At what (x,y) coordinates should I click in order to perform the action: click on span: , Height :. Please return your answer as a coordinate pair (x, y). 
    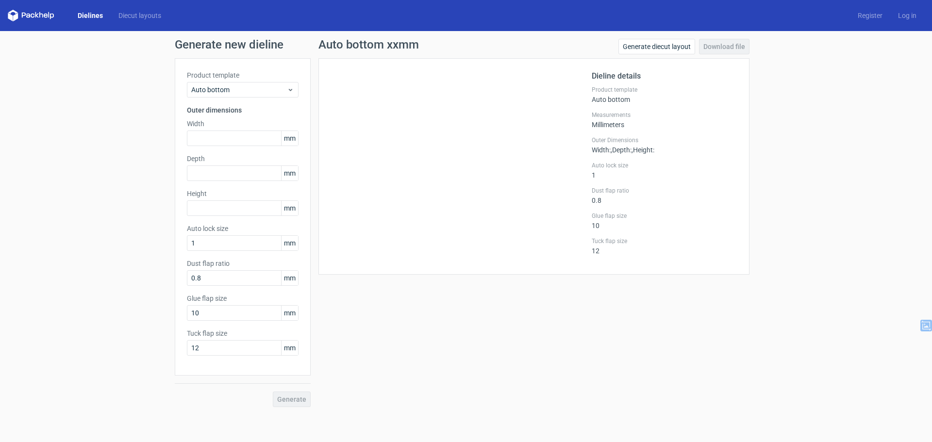
    Looking at the image, I should click on (643, 150).